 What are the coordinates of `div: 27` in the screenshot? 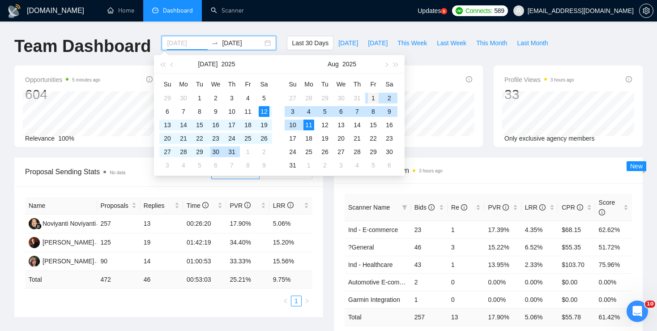 It's located at (293, 98).